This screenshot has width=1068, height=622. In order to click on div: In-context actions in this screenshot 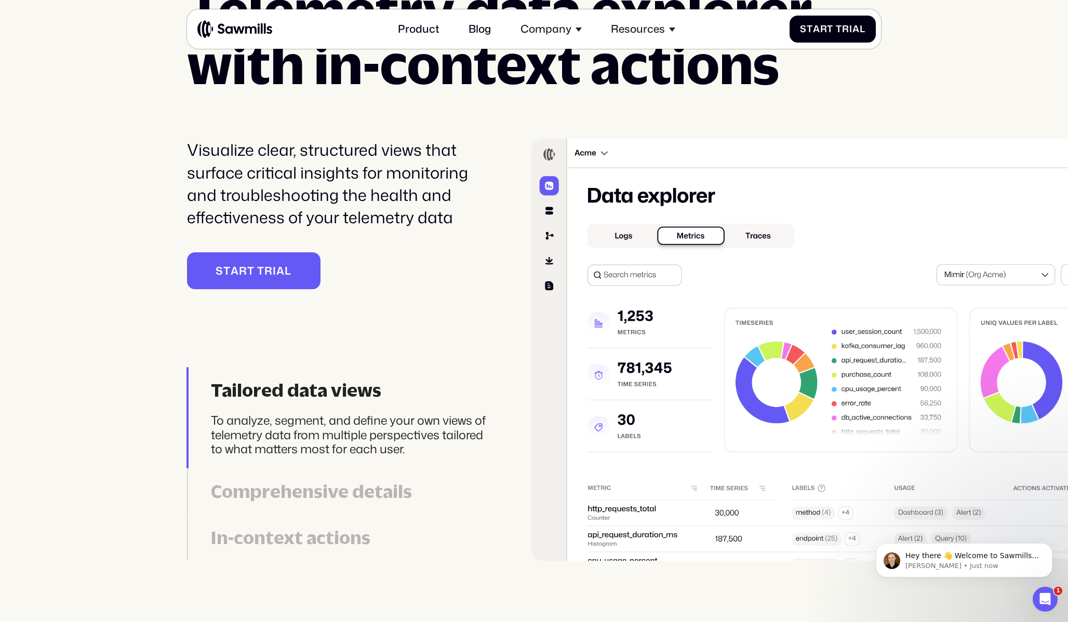, I will do `click(352, 538)`.